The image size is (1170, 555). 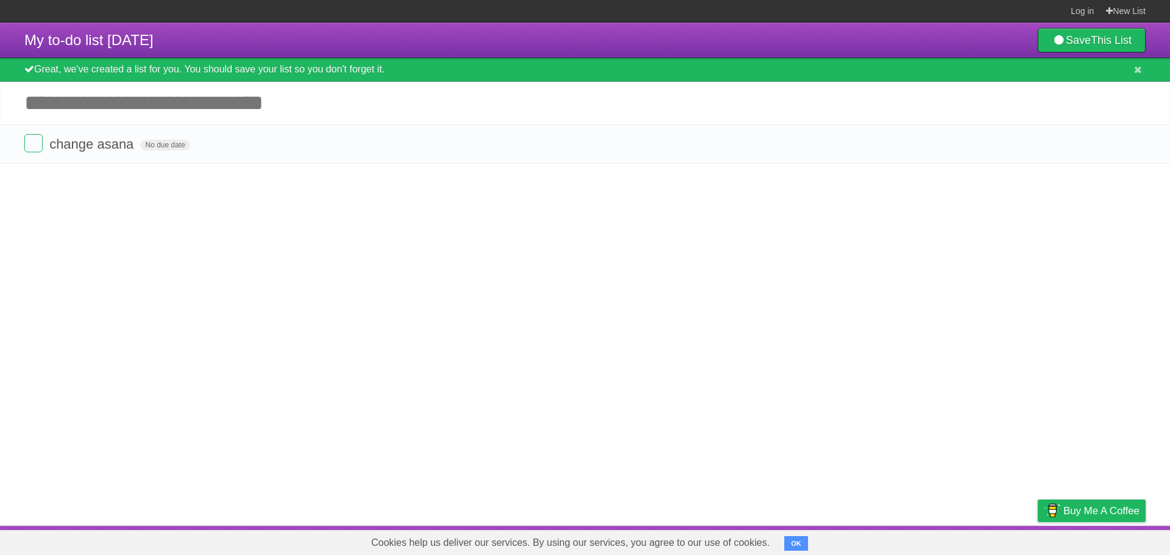 What do you see at coordinates (1052, 511) in the screenshot?
I see `img: Buy me a coffee` at bounding box center [1052, 511].